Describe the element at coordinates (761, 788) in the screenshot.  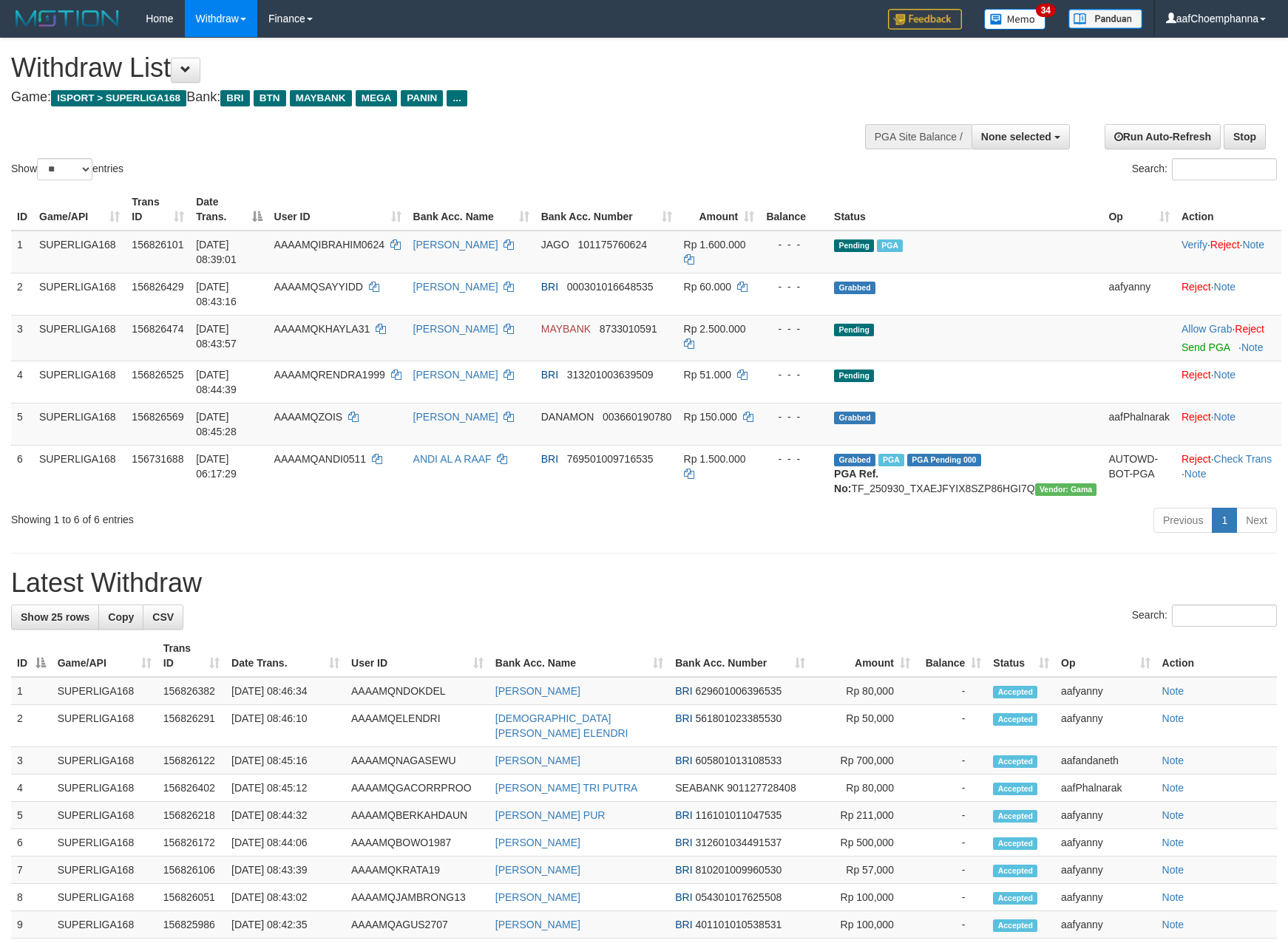
I see `span: Copy 901127728408 to clipboard` at that location.